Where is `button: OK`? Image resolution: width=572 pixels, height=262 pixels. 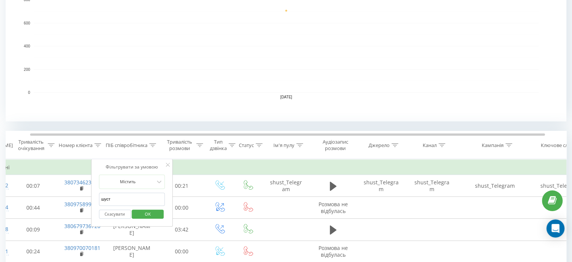 button: OK is located at coordinates (148, 214).